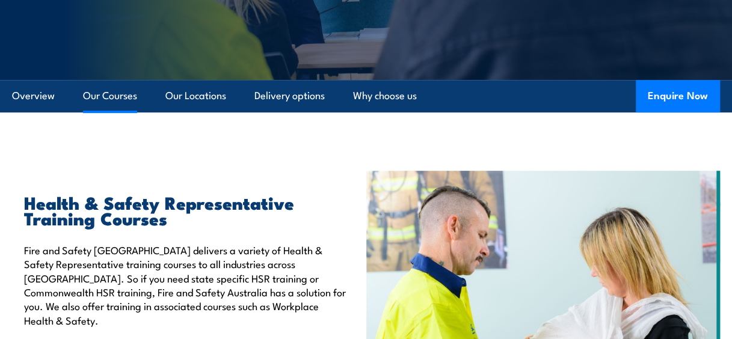 This screenshot has height=339, width=732. I want to click on a: Delivery options, so click(289, 96).